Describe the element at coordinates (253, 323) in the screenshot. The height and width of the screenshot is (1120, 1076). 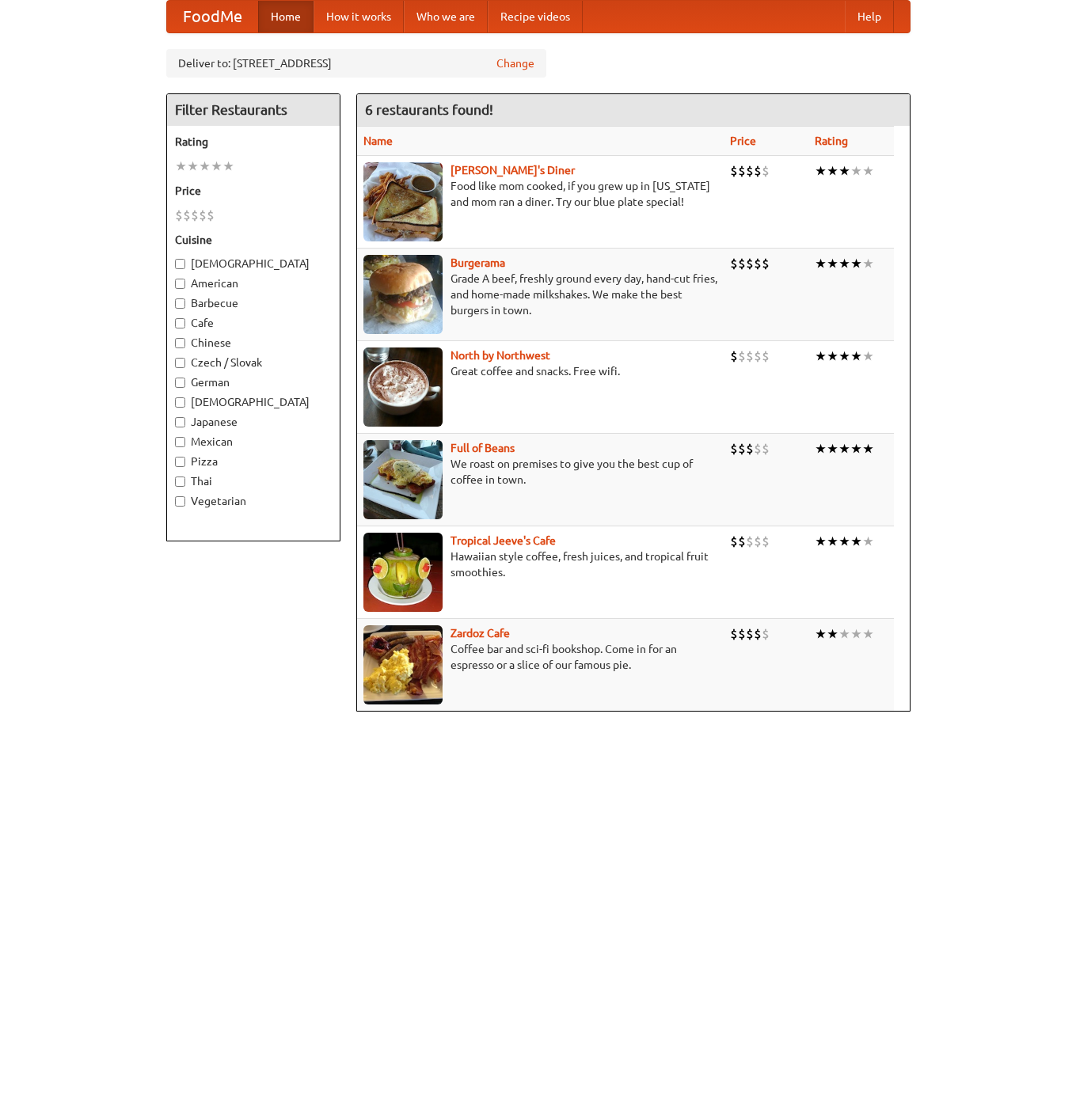
I see `label: Cafe` at that location.